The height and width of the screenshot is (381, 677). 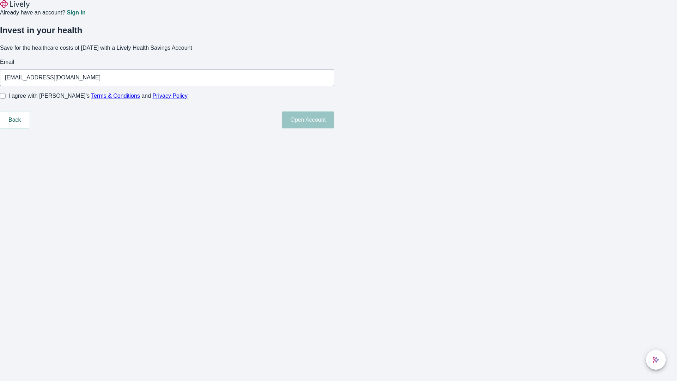 What do you see at coordinates (76, 13) in the screenshot?
I see `a: Sign in` at bounding box center [76, 13].